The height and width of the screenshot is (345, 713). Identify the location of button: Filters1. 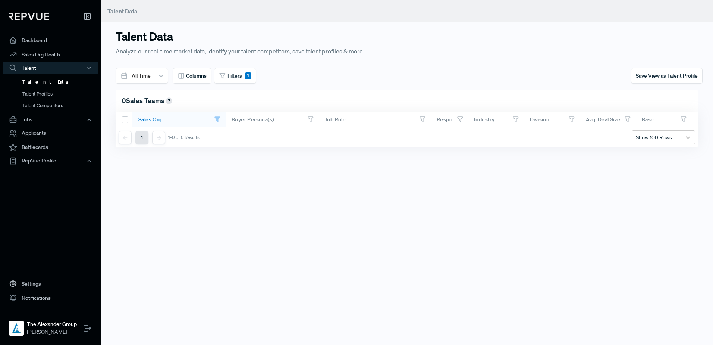
(235, 76).